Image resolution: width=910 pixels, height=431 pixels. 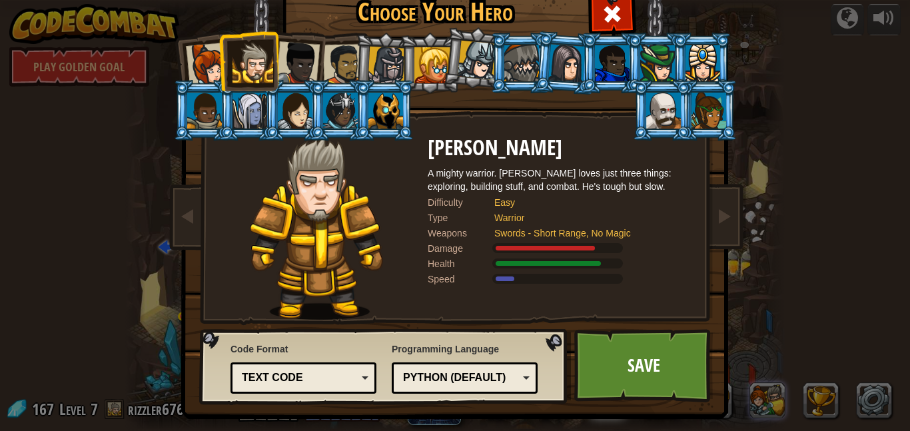 I want to click on li: Sir Tharin Thunderfist, so click(x=248, y=61).